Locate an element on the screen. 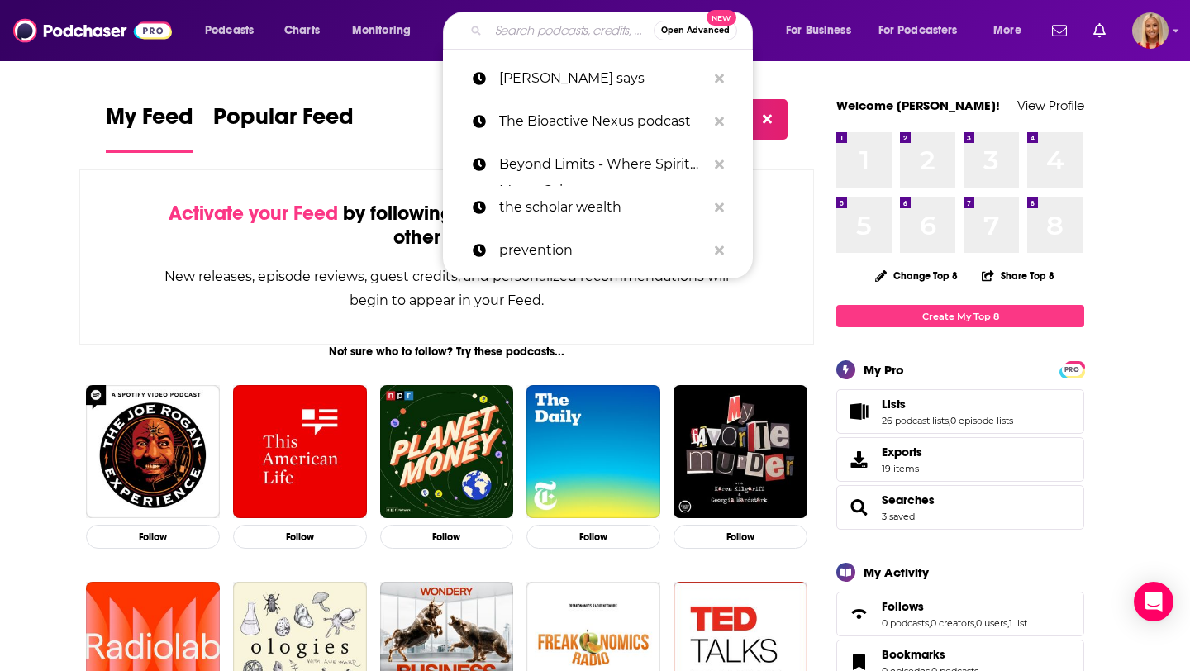 This screenshot has height=671, width=1190. span: Charts is located at coordinates (302, 31).